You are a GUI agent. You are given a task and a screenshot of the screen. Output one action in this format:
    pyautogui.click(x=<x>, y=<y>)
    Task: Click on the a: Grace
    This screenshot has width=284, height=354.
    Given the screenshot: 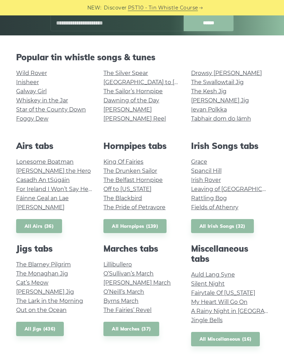 What is the action you would take?
    pyautogui.click(x=199, y=162)
    